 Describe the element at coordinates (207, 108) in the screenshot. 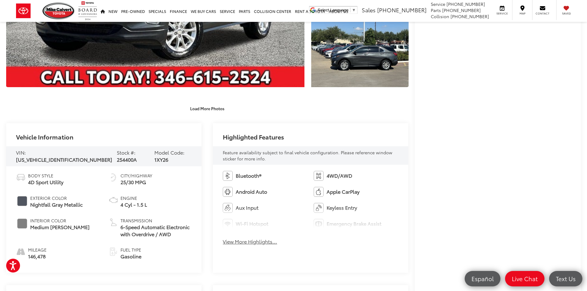

I see `button: Load More Photos` at that location.